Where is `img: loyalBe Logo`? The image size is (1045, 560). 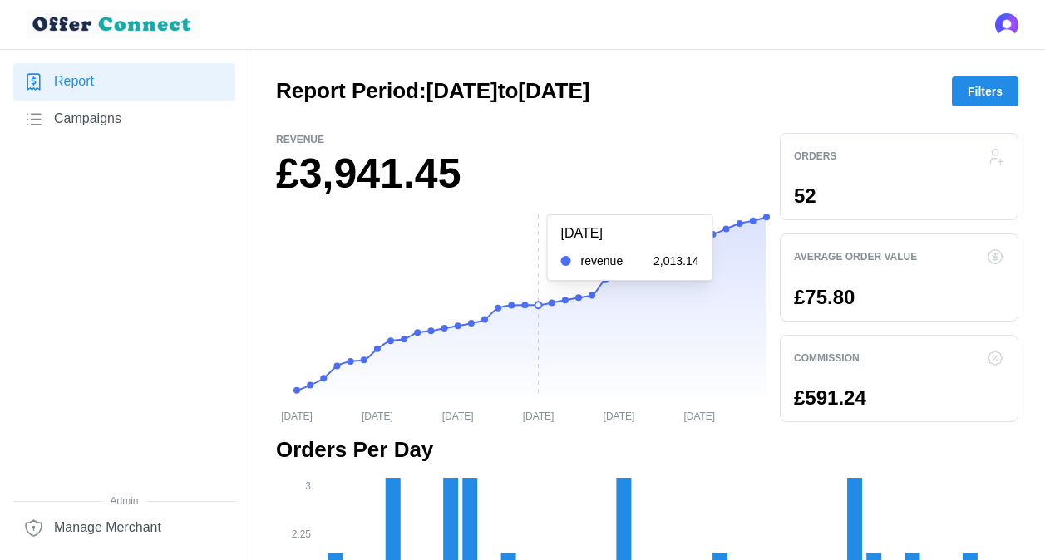
img: loyalBe Logo is located at coordinates (113, 24).